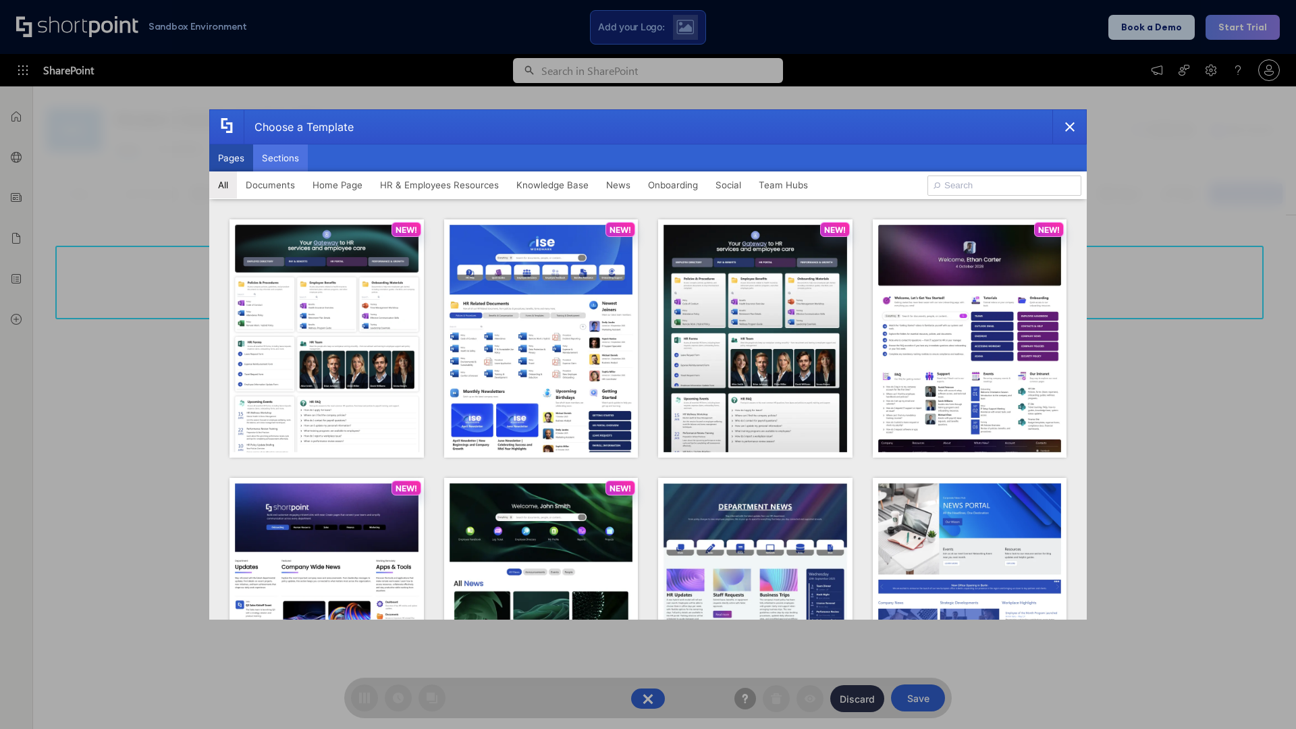 The width and height of the screenshot is (1296, 729). What do you see at coordinates (783, 185) in the screenshot?
I see `button: Team Hubs` at bounding box center [783, 185].